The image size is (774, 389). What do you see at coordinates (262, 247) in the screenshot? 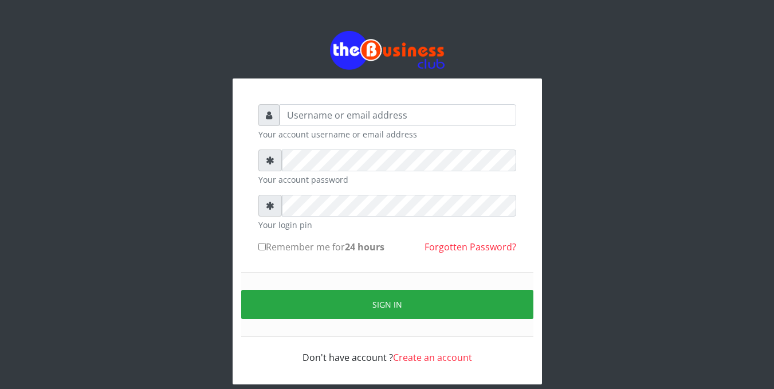
I see `input: Remember me for24 hours` at bounding box center [262, 247].